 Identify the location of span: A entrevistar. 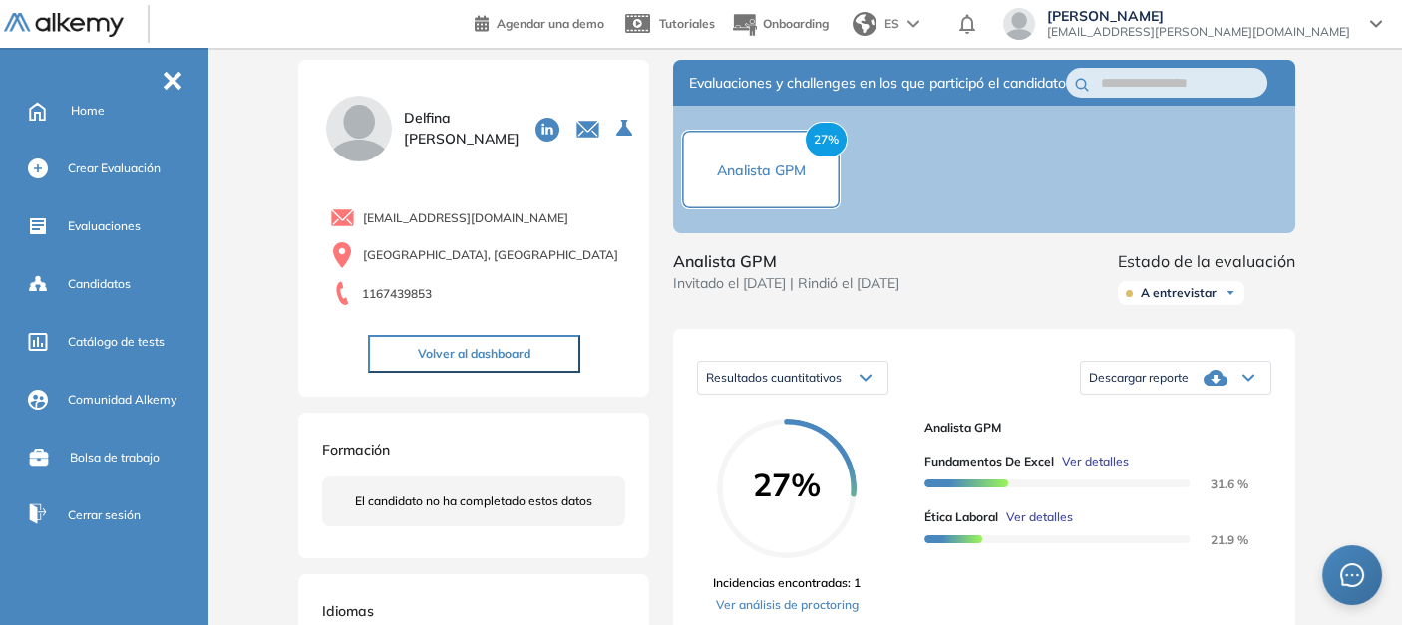
(1179, 293).